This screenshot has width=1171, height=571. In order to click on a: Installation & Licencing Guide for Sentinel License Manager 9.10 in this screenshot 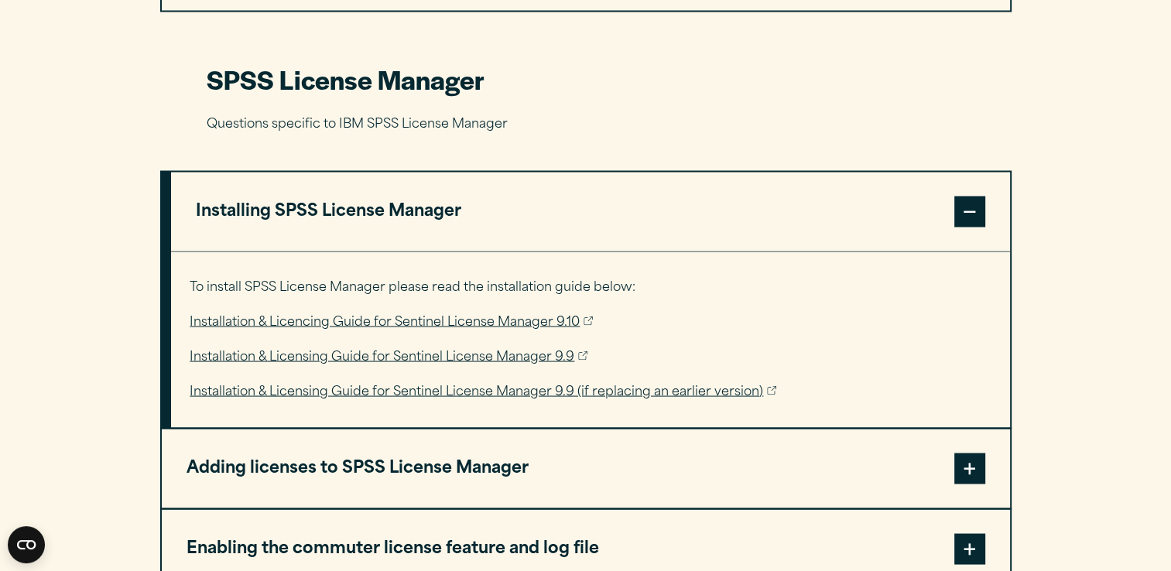, I will do `click(391, 322)`.